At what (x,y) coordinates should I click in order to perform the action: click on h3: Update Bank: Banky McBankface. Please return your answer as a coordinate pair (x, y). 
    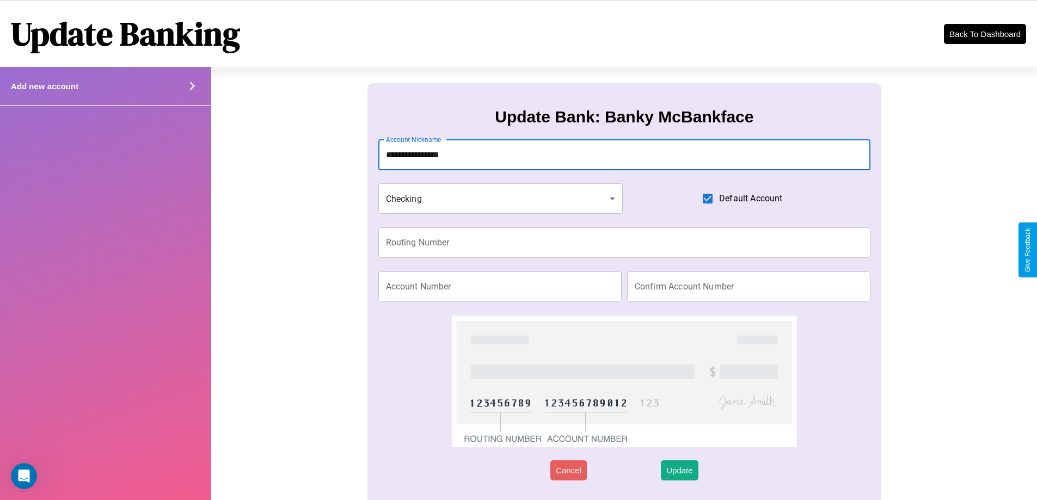
    Looking at the image, I should click on (624, 117).